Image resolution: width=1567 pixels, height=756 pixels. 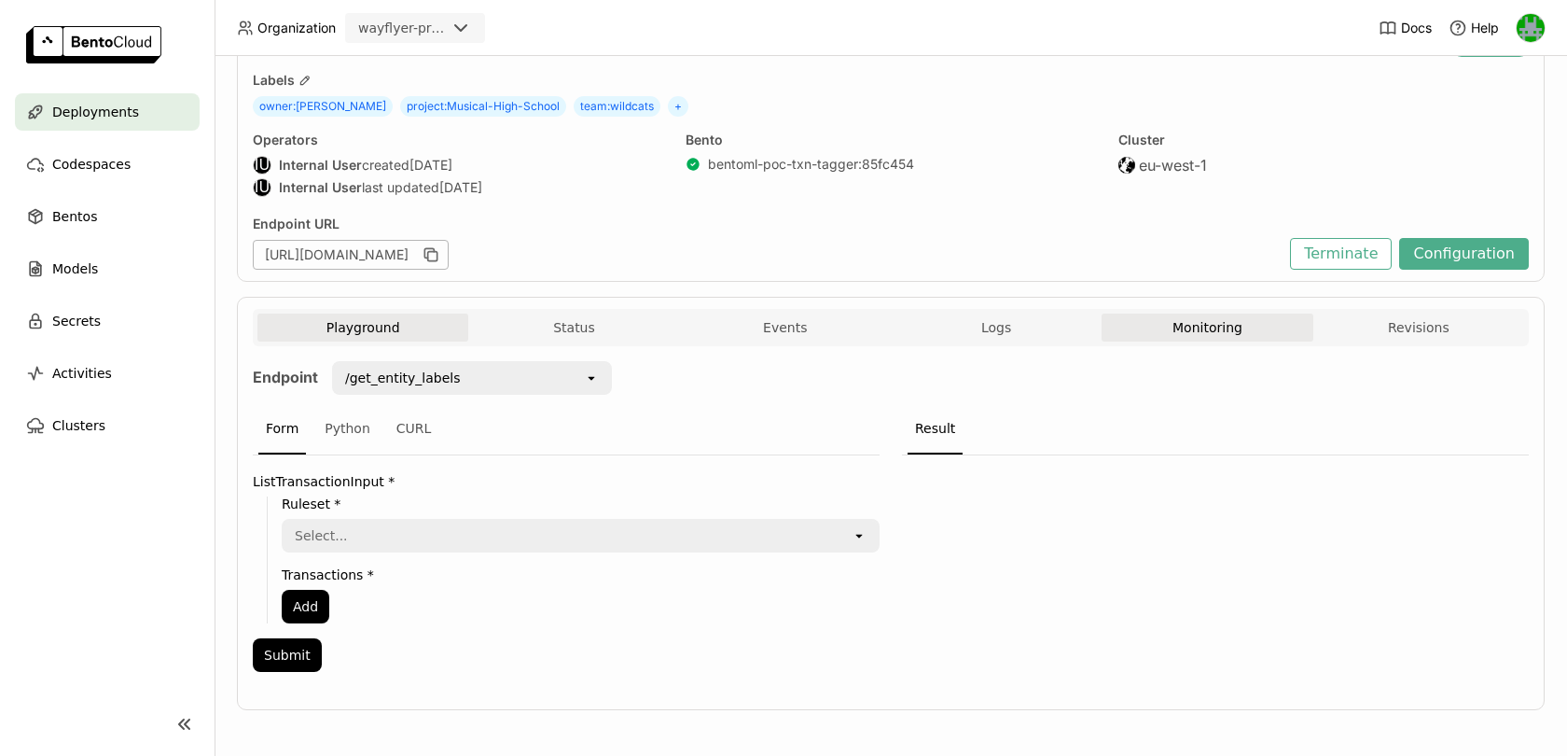 What do you see at coordinates (414, 429) in the screenshot?
I see `div: CURL` at bounding box center [414, 429].